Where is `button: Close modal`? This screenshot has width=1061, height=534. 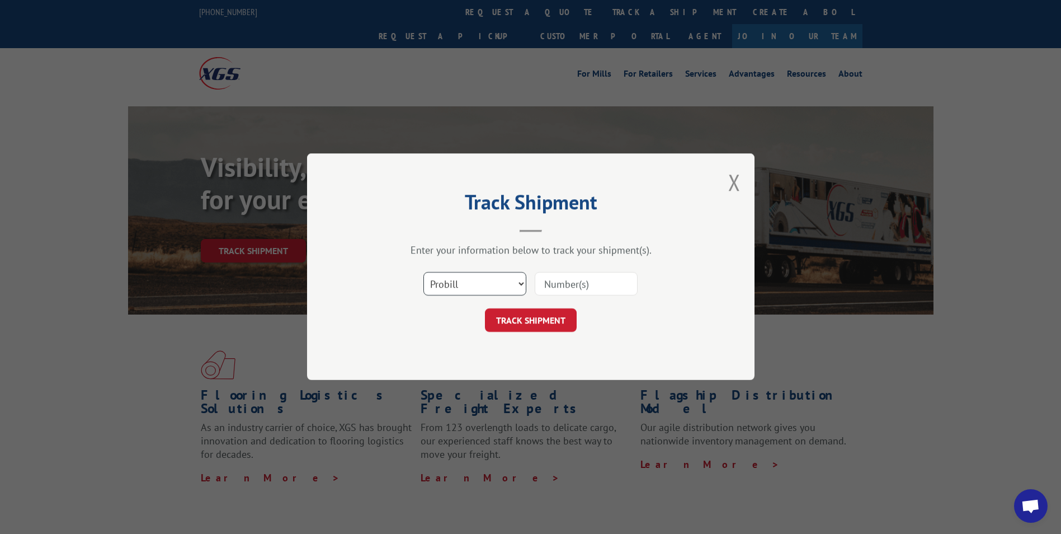
button: Close modal is located at coordinates (734, 182).